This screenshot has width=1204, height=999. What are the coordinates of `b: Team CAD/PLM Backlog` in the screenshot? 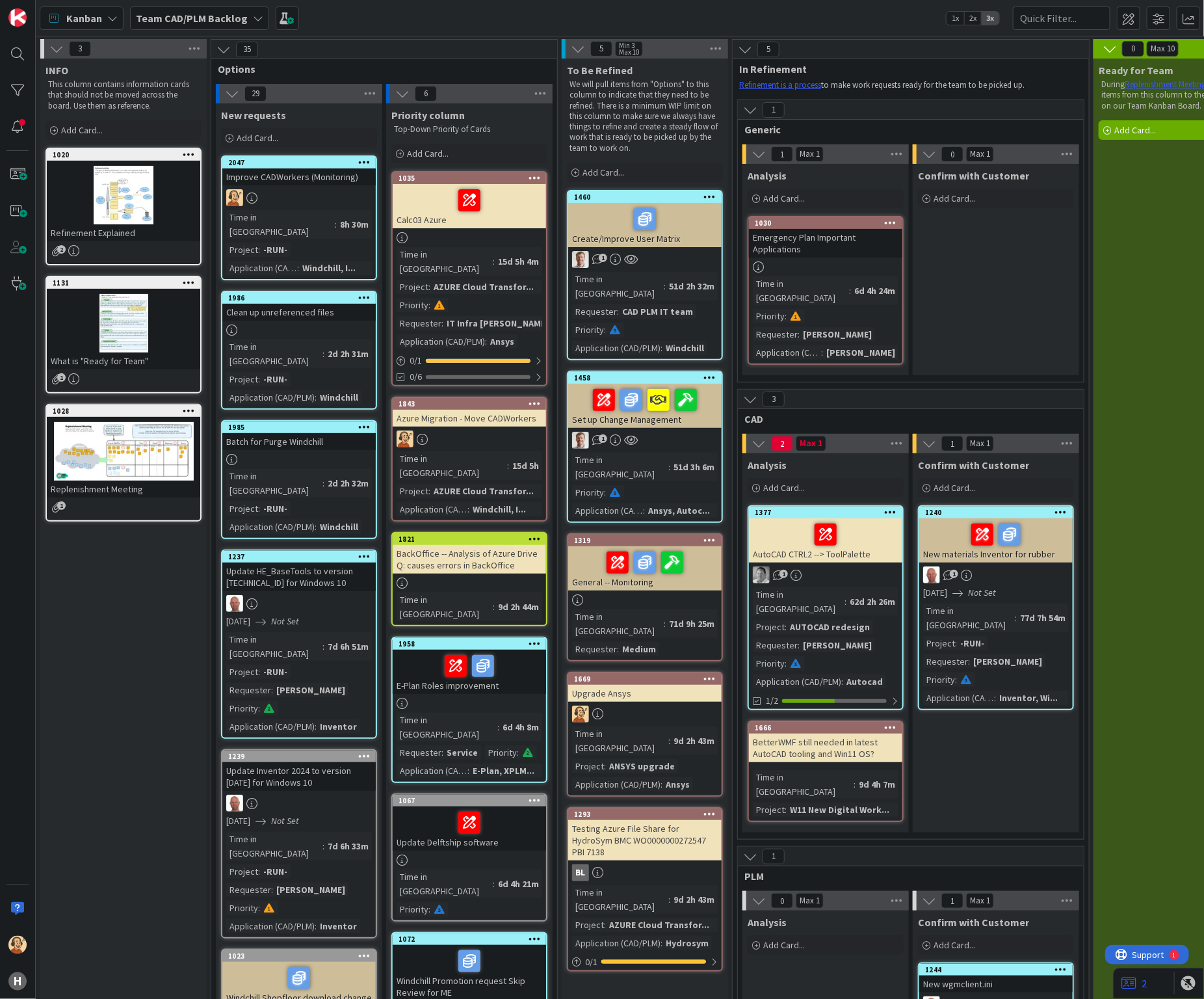 It's located at (192, 18).